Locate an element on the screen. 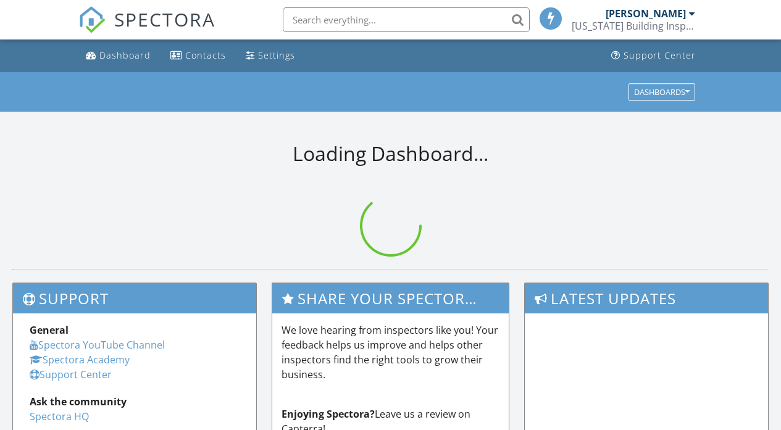 The height and width of the screenshot is (430, 781). div: Ask the community is located at coordinates (135, 402).